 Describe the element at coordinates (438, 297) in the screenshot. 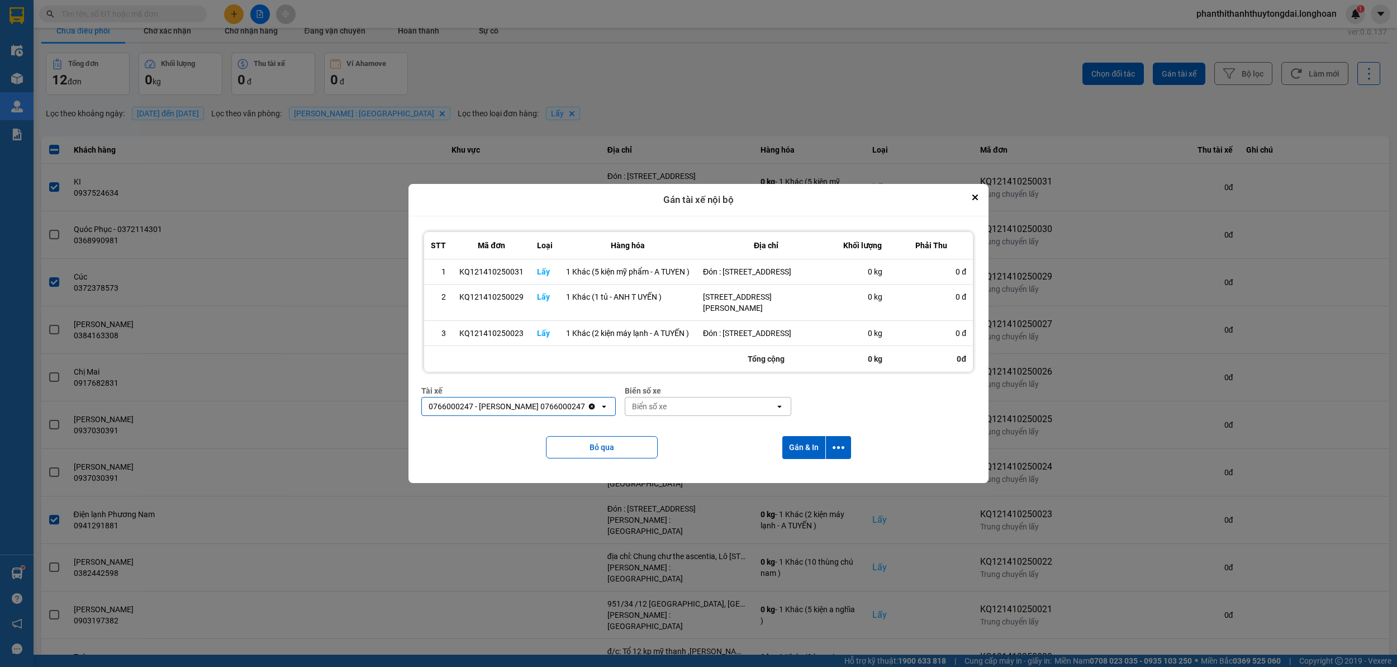

I see `div: 2` at that location.